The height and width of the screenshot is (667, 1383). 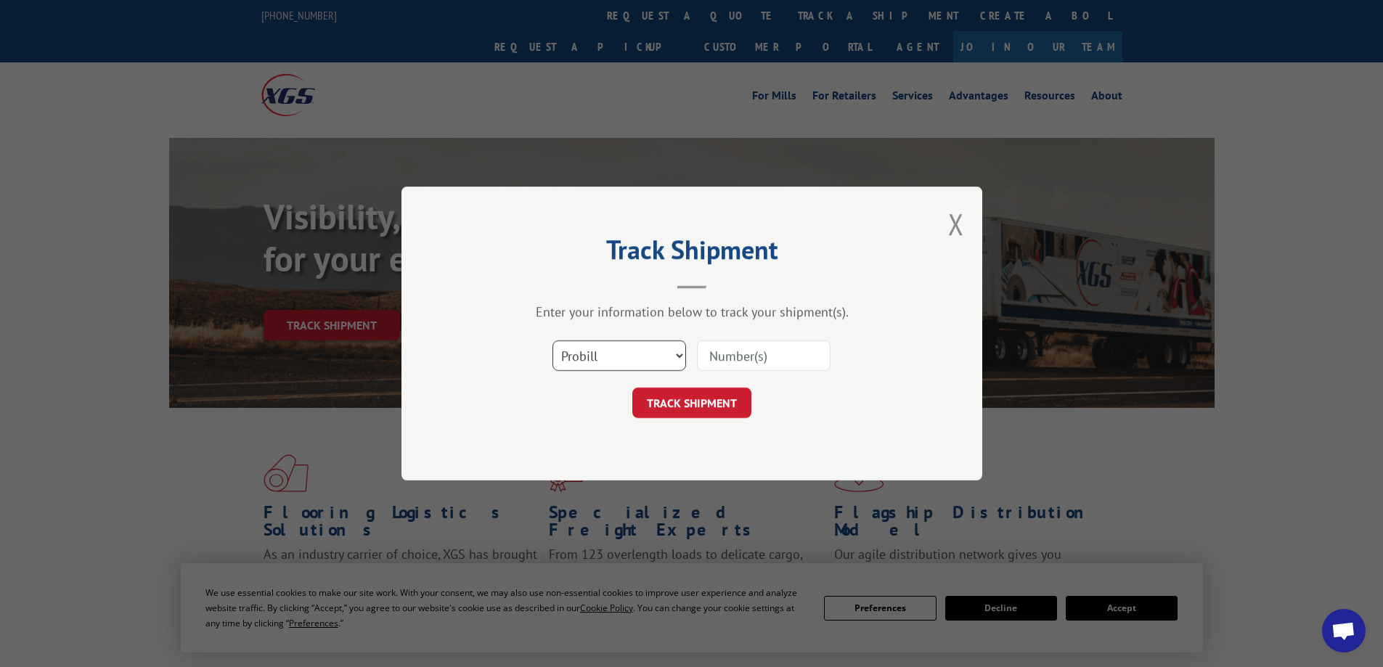 What do you see at coordinates (692, 253) in the screenshot?
I see `h2: Track Shipment` at bounding box center [692, 253].